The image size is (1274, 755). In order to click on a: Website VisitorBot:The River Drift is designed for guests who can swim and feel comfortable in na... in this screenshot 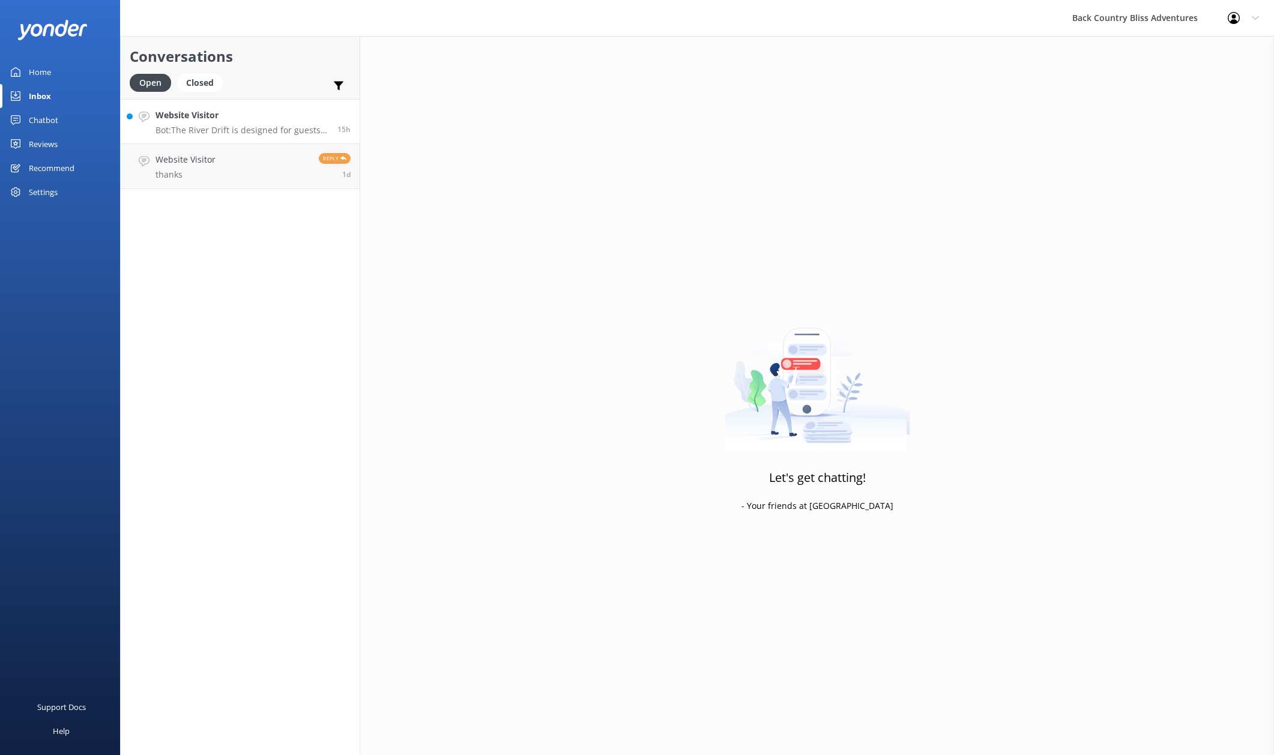, I will do `click(240, 121)`.